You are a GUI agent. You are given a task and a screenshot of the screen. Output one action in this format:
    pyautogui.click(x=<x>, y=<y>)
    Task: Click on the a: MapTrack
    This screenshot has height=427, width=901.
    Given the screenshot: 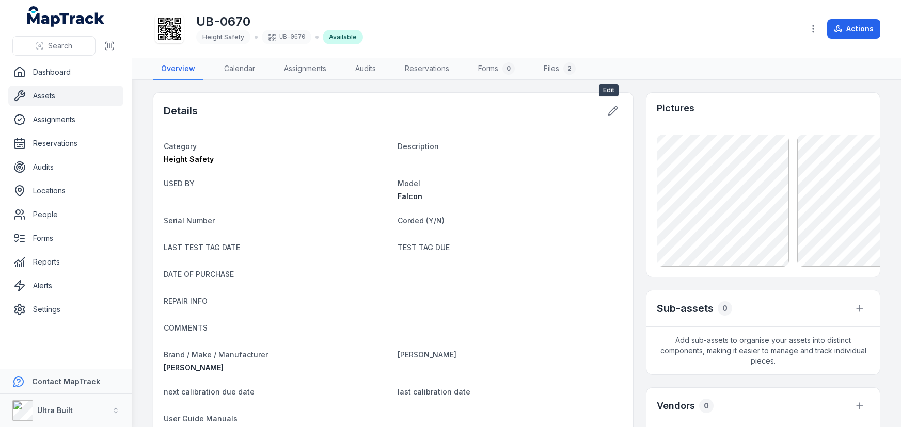 What is the action you would take?
    pyautogui.click(x=66, y=17)
    